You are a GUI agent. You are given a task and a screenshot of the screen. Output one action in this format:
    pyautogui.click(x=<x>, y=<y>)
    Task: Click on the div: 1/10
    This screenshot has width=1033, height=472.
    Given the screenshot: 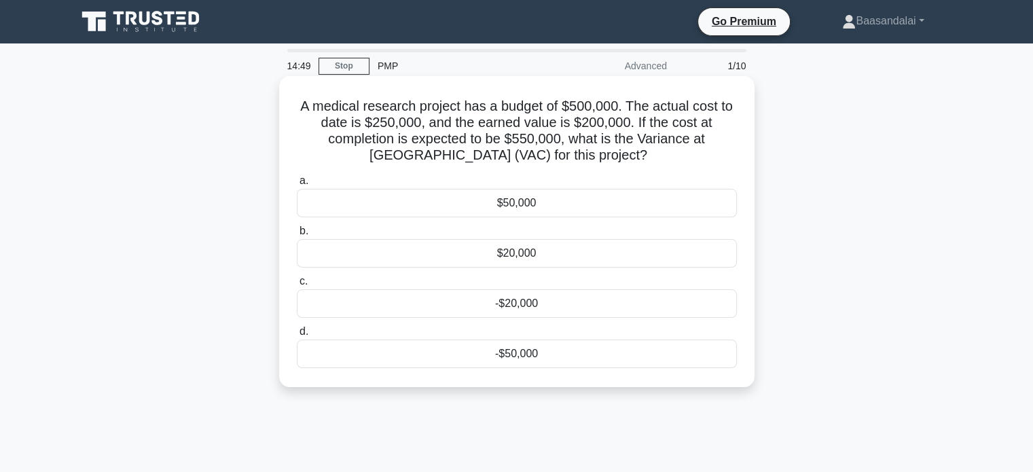 What is the action you would take?
    pyautogui.click(x=714, y=66)
    